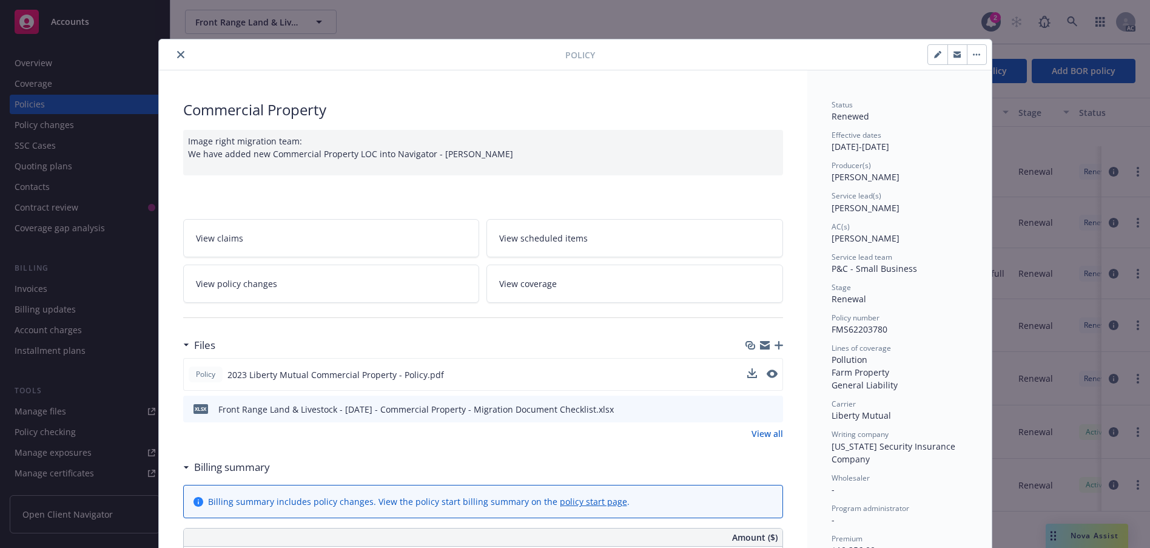 Image resolution: width=1150 pixels, height=548 pixels. I want to click on div: Commercial Property, so click(483, 110).